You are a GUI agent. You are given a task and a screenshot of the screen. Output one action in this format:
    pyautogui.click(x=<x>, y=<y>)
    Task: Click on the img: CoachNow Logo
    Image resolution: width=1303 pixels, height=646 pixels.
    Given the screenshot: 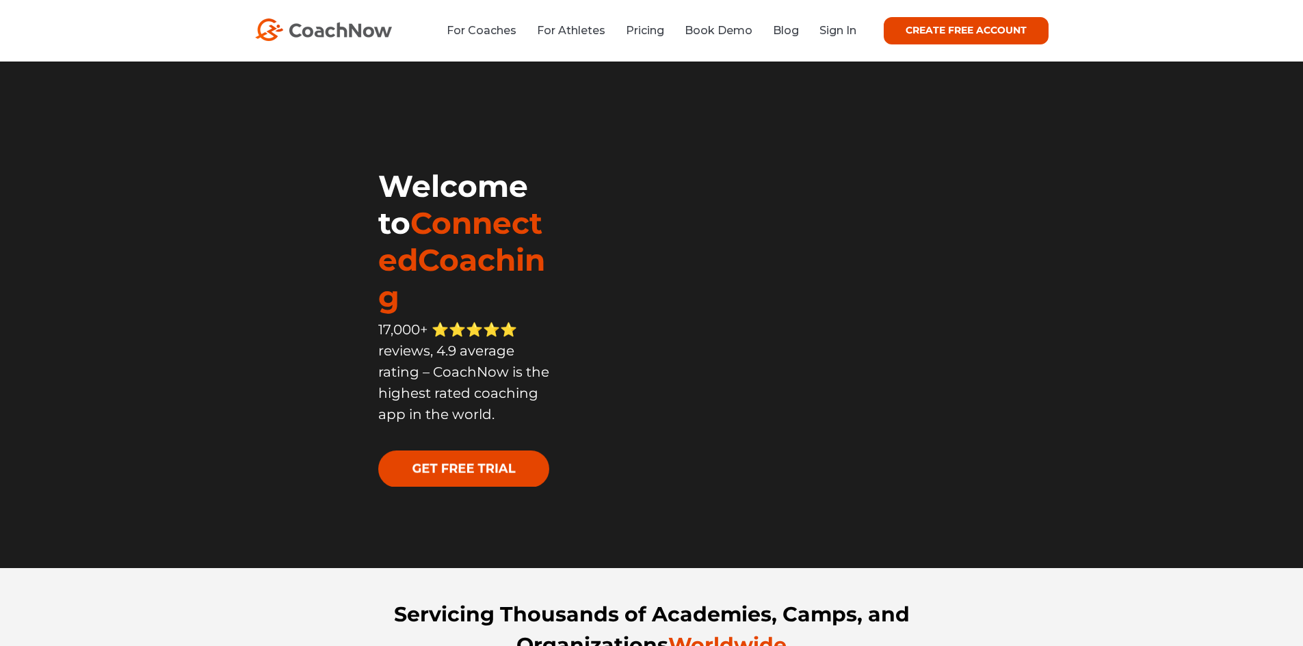 What is the action you would take?
    pyautogui.click(x=323, y=29)
    